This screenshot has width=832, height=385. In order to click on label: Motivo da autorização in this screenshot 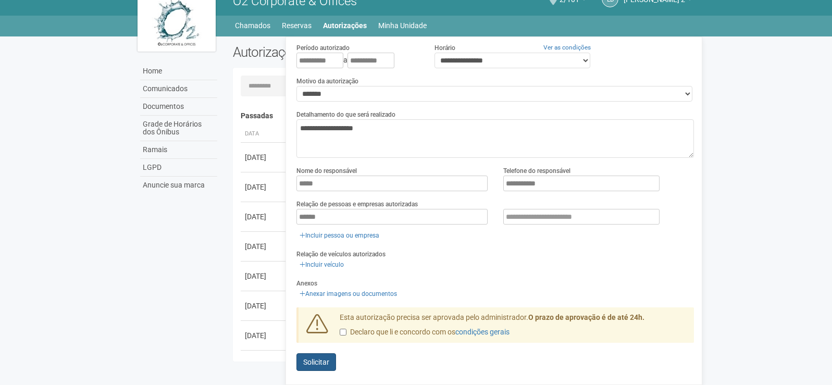, I will do `click(327, 81)`.